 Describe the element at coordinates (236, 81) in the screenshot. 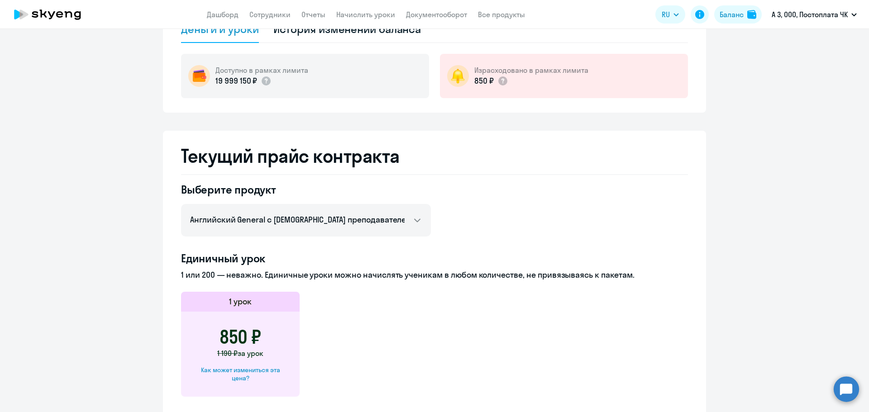

I see `p: 19 999 150 ₽` at that location.